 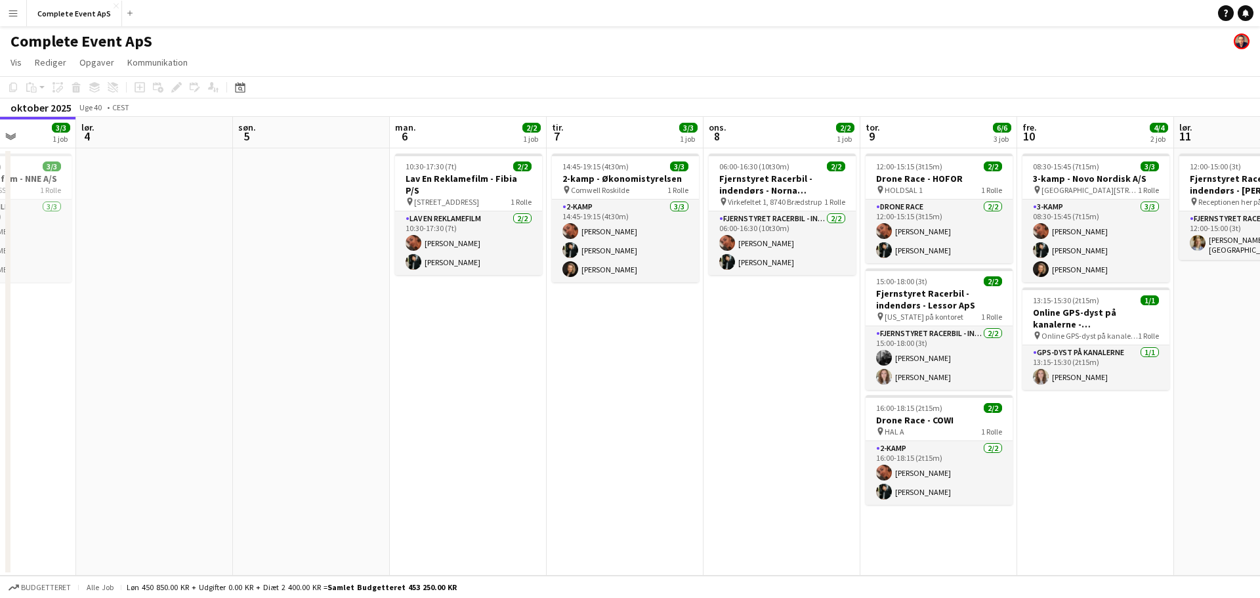 I want to click on span: Opgaver, so click(x=96, y=62).